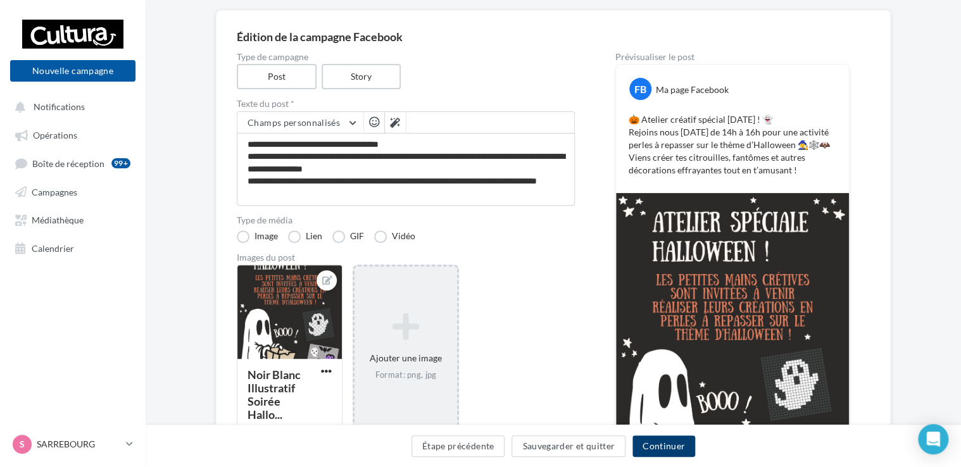 The width and height of the screenshot is (961, 467). I want to click on label: Vidéo, so click(394, 237).